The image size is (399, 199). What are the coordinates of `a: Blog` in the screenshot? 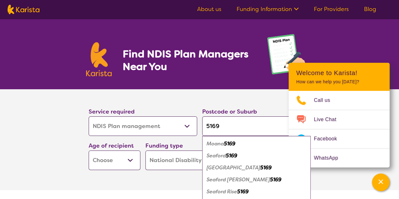 It's located at (370, 9).